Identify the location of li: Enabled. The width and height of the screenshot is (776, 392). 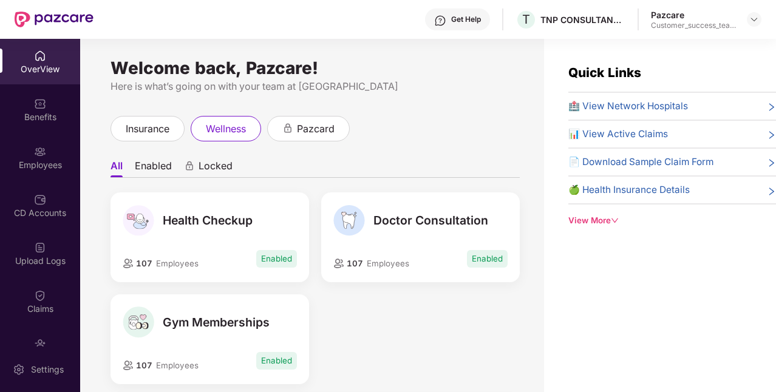
(153, 168).